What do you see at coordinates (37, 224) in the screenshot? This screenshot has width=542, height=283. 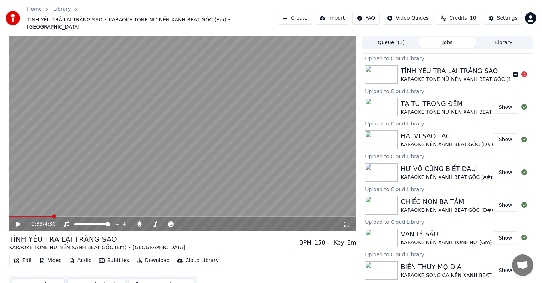 I see `span: 0:33` at bounding box center [37, 224].